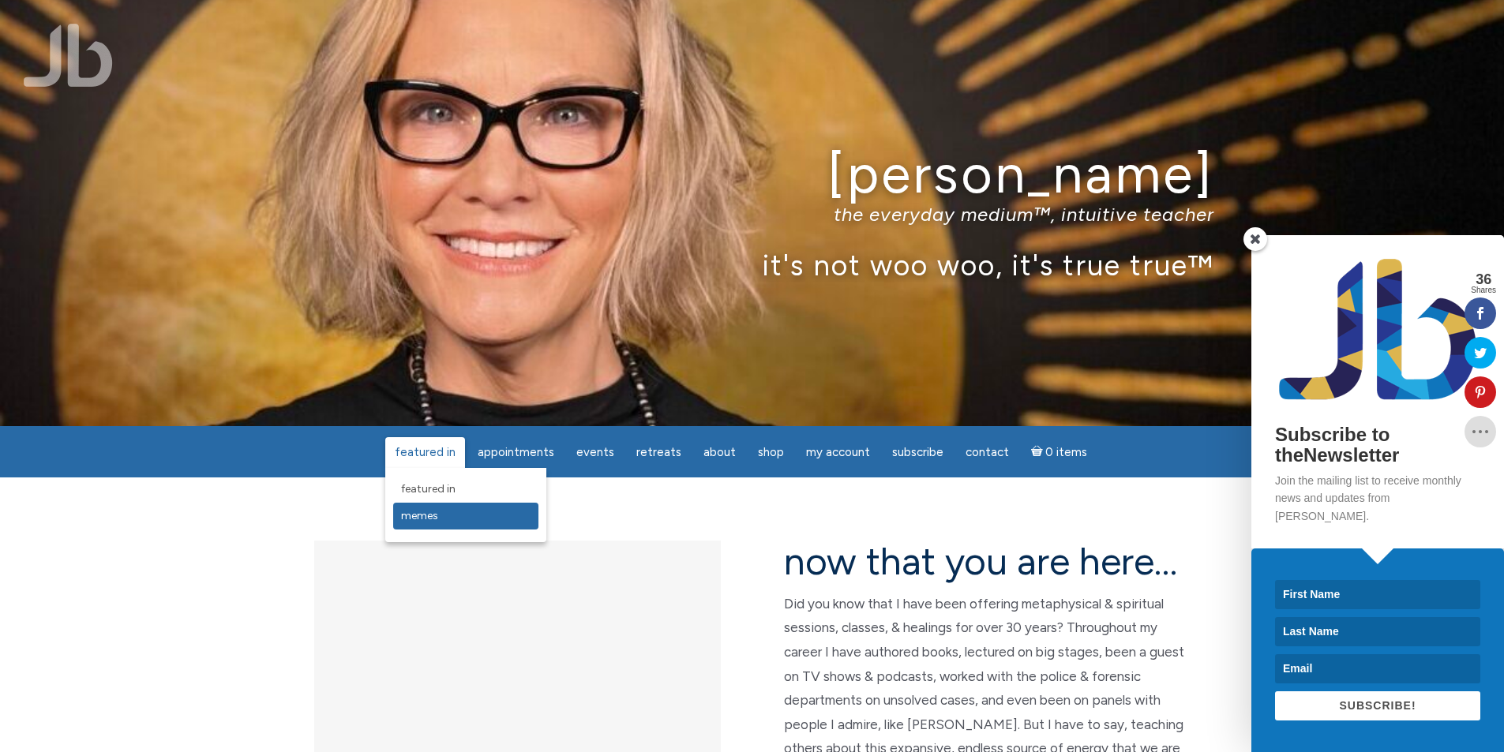 The height and width of the screenshot is (752, 1504). I want to click on a: Events, so click(595, 452).